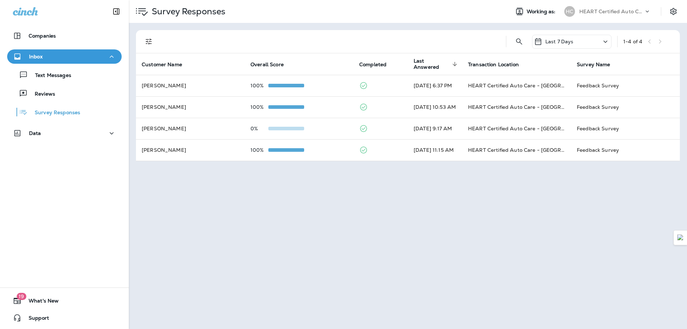  What do you see at coordinates (64, 133) in the screenshot?
I see `button: Data` at bounding box center [64, 133].